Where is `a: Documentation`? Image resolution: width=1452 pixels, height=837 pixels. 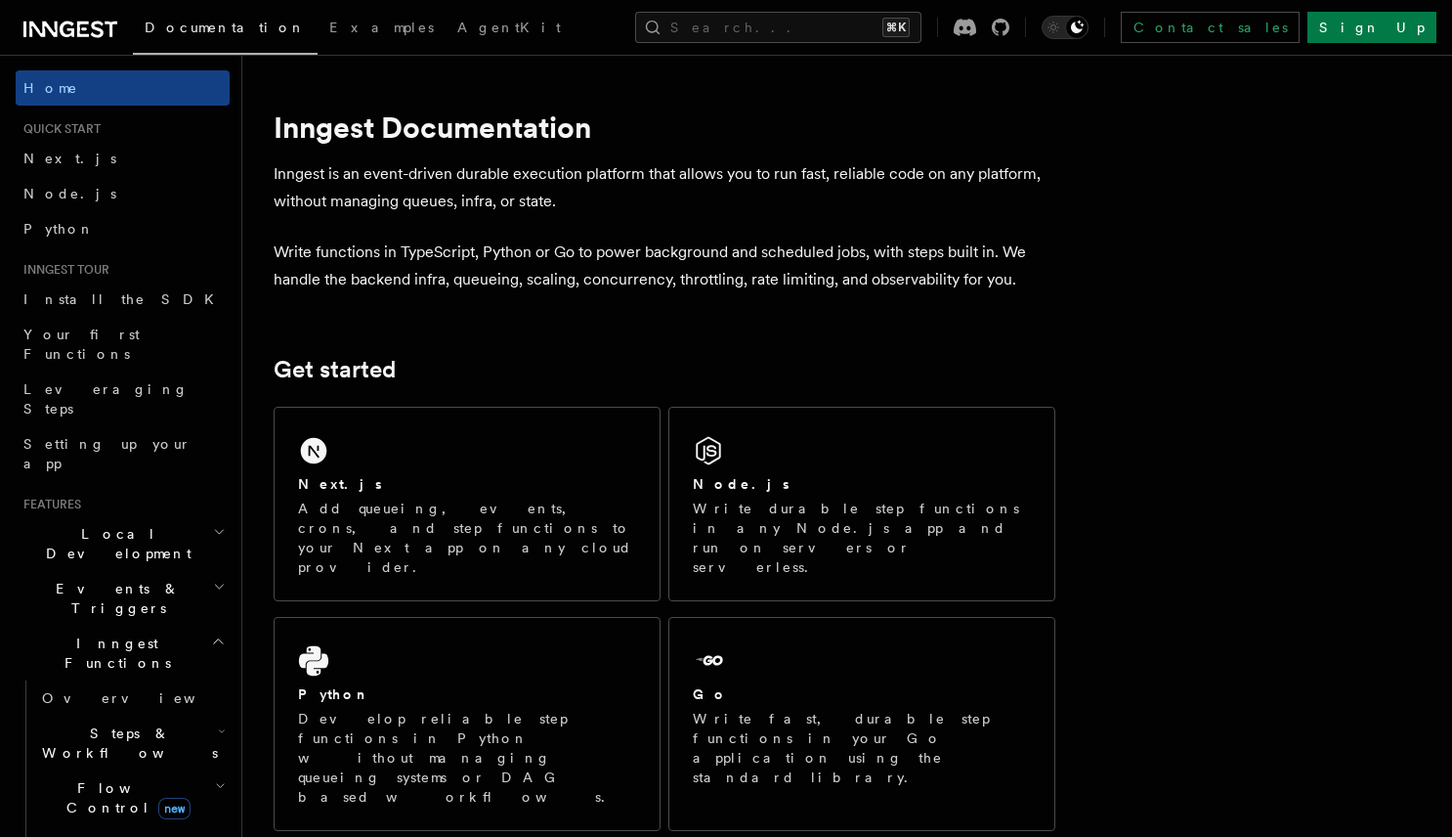
a: Documentation is located at coordinates (225, 30).